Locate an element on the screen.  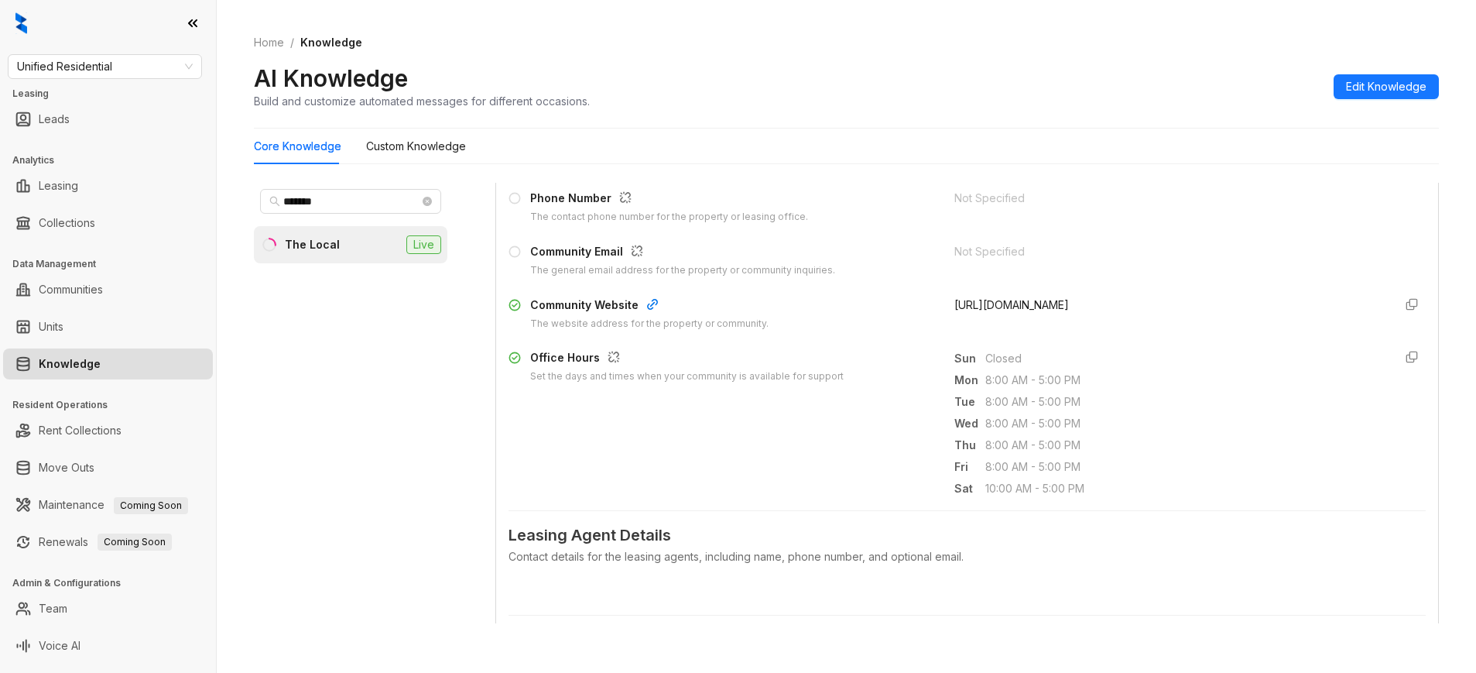
div: Community Email is located at coordinates (683, 253).